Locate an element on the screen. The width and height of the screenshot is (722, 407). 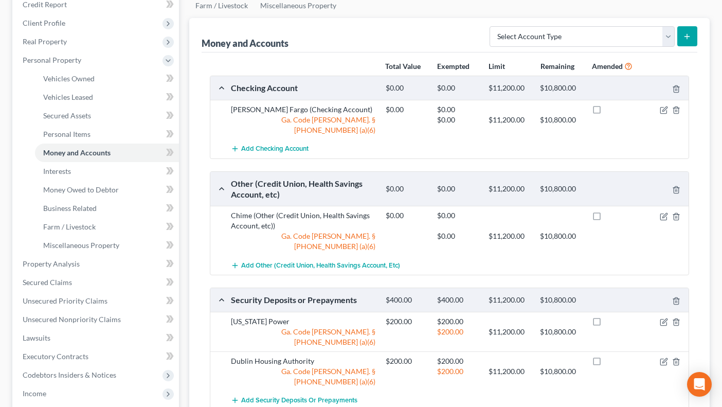
span: Add Other (Credit Union, Health Savings Account, etc) is located at coordinates (320, 265).